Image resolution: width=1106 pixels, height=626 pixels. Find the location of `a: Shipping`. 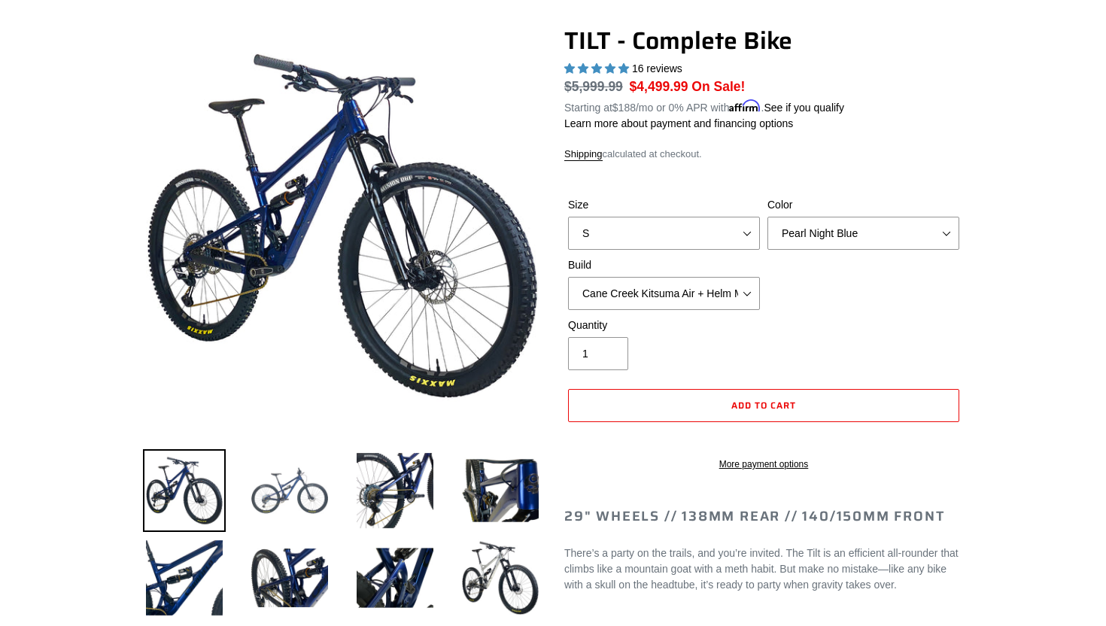

a: Shipping is located at coordinates (583, 154).